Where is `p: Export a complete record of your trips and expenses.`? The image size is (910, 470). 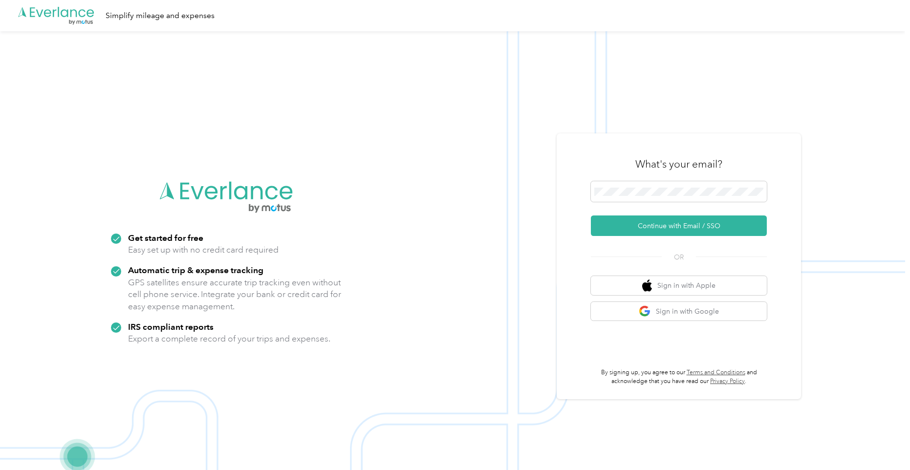 p: Export a complete record of your trips and expenses. is located at coordinates (229, 339).